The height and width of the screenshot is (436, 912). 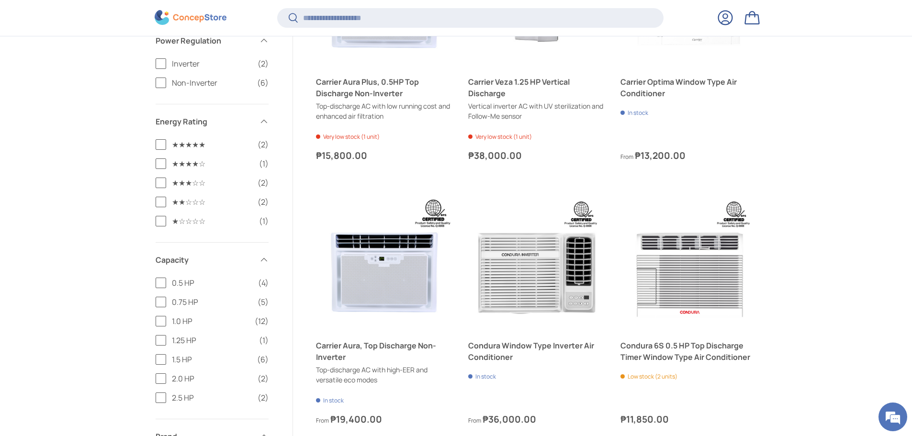 I want to click on span: 1.5 HP, so click(x=212, y=360).